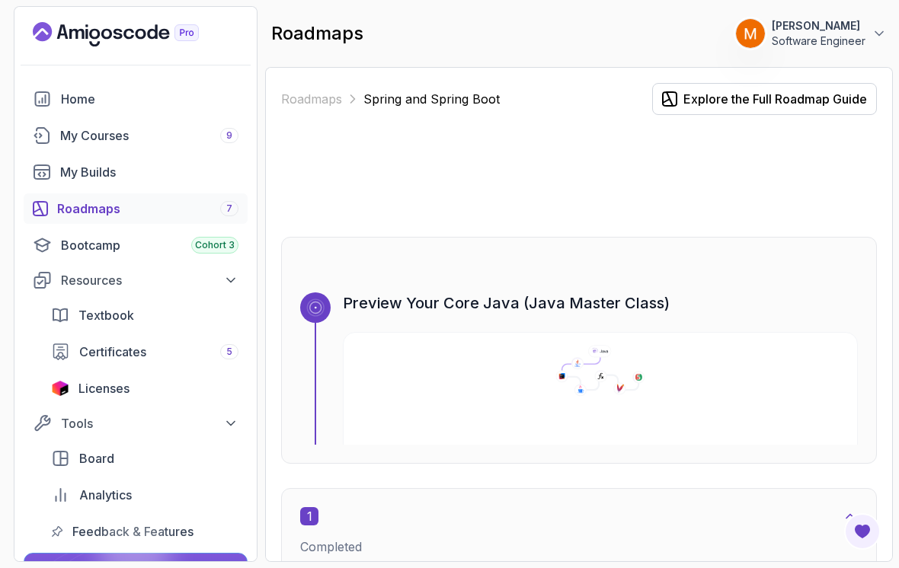  What do you see at coordinates (764, 99) in the screenshot?
I see `a: Explore the Full Roadmap Guide` at bounding box center [764, 99].